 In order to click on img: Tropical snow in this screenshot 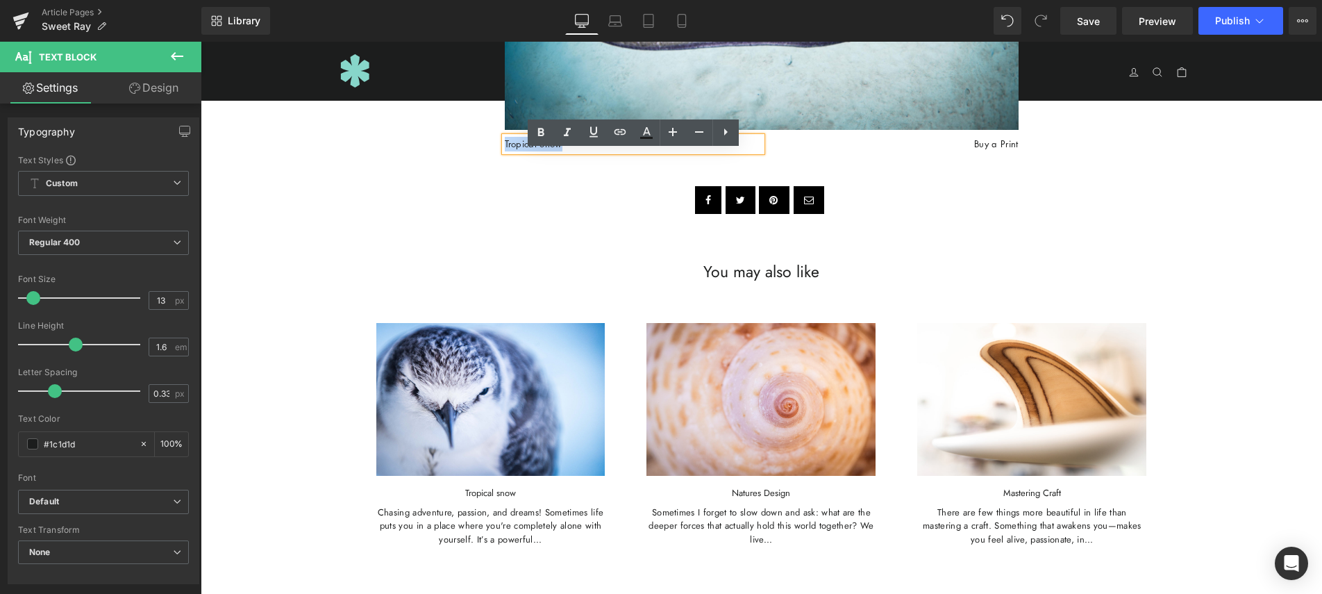, I will do `click(290, 358)`.